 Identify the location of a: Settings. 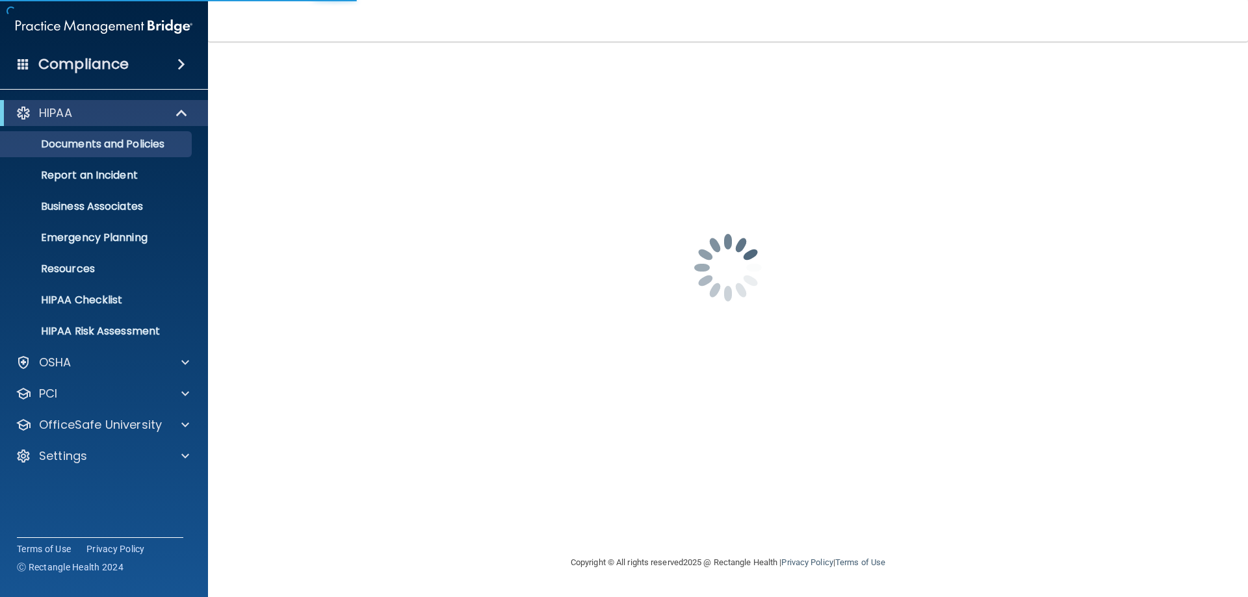
(102, 456).